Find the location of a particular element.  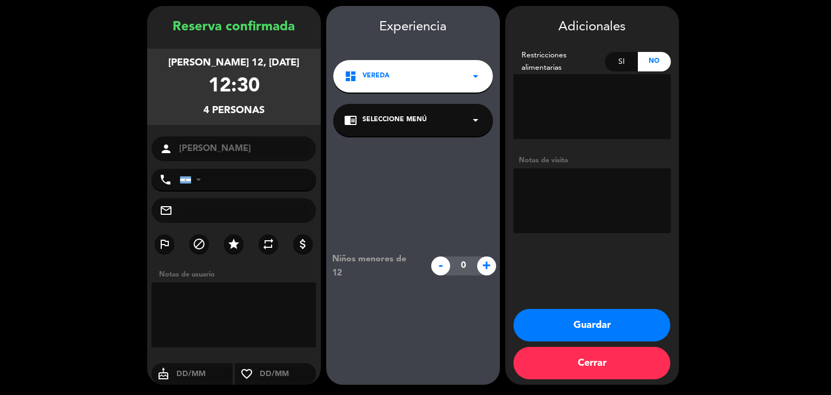

i: chrome_reader_mode is located at coordinates (351, 120).